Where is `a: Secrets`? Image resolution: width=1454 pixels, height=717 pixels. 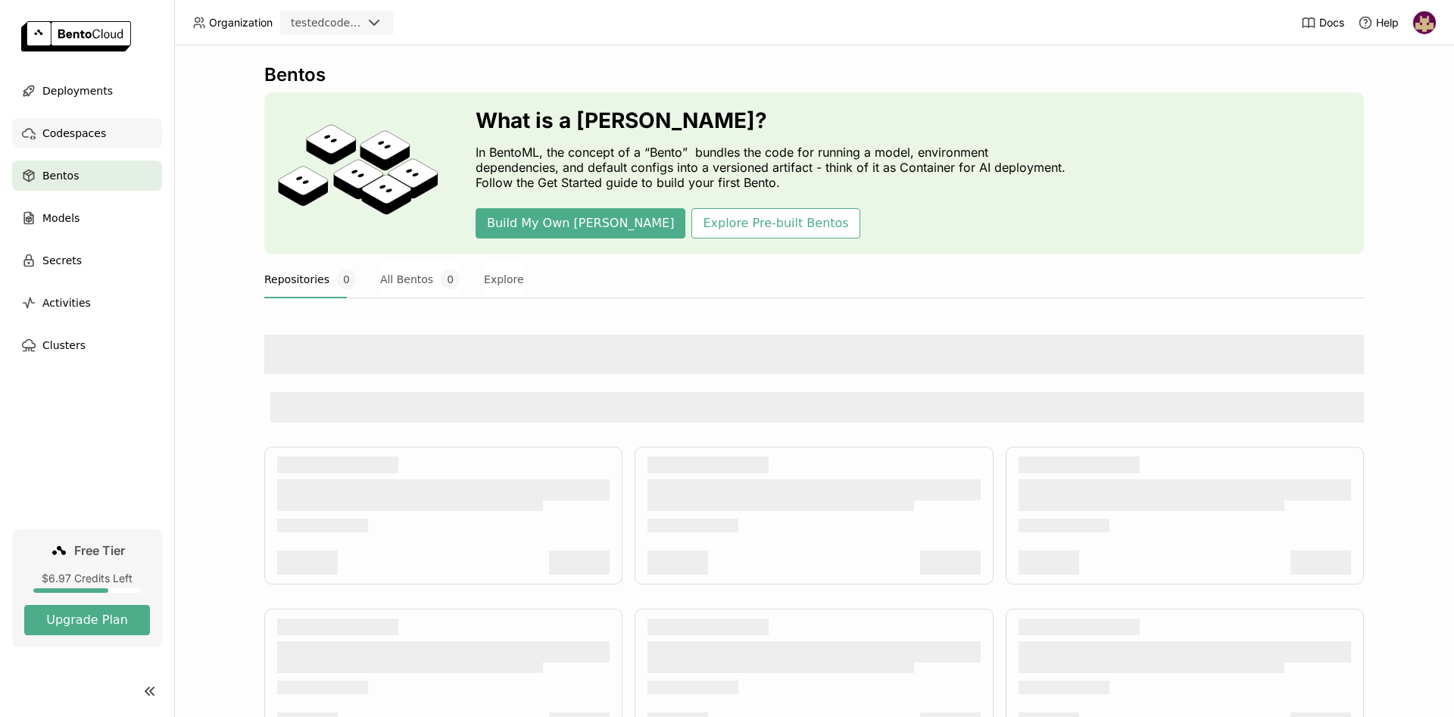 a: Secrets is located at coordinates (87, 260).